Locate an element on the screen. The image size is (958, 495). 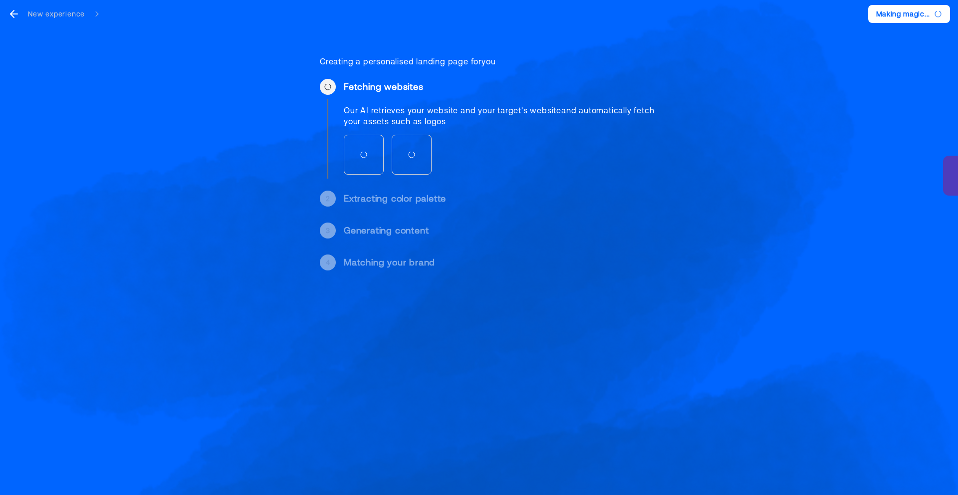
div: Our AI retrieves your website and your target's website and automatically fetch your assets such ... is located at coordinates (505, 116).